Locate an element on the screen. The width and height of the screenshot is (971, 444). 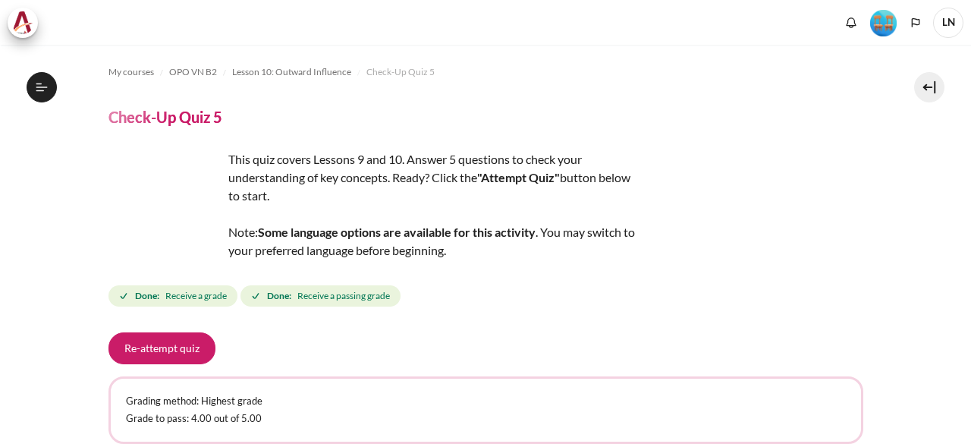
span: OPO VN B2 is located at coordinates (193, 72).